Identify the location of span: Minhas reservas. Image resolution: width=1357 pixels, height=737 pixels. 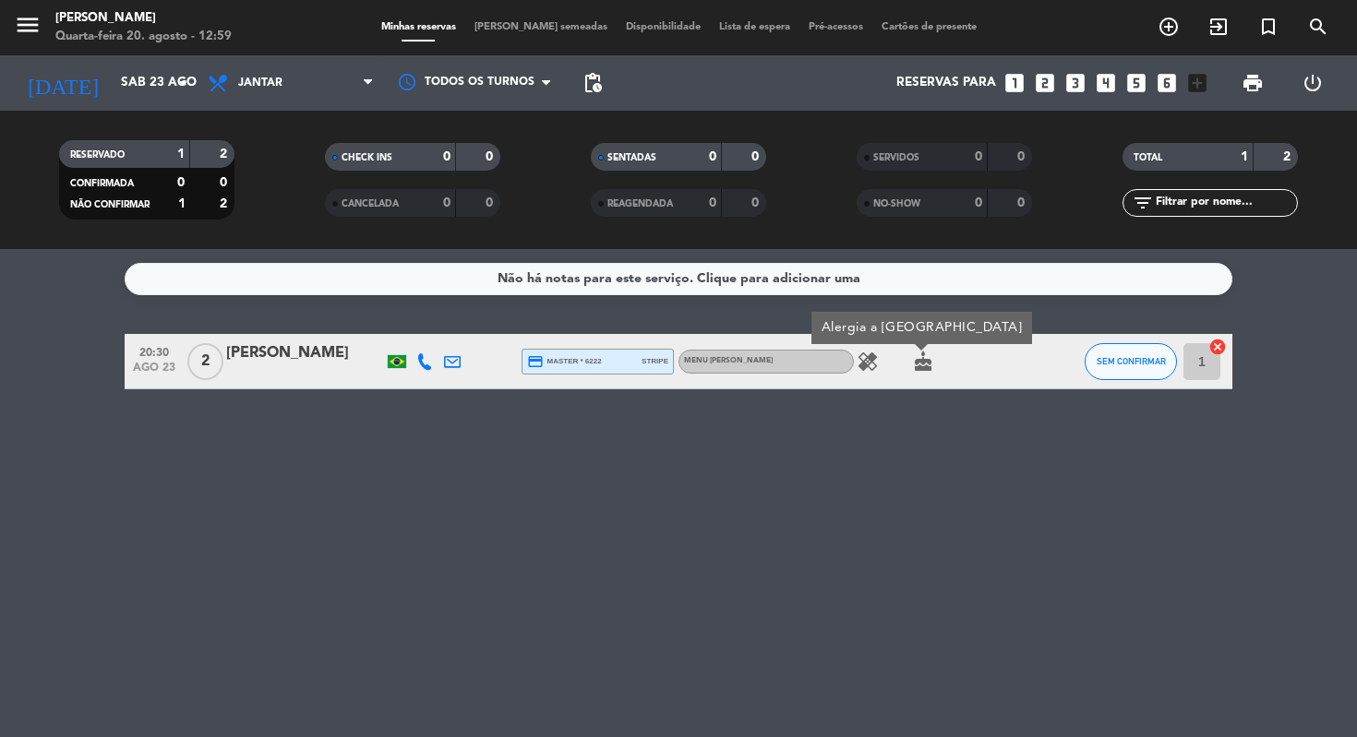
(418, 27).